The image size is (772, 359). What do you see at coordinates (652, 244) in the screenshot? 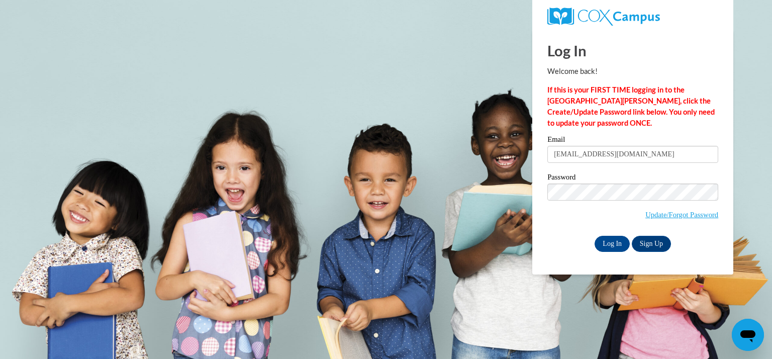
I see `a: Sign Up` at bounding box center [652, 244].